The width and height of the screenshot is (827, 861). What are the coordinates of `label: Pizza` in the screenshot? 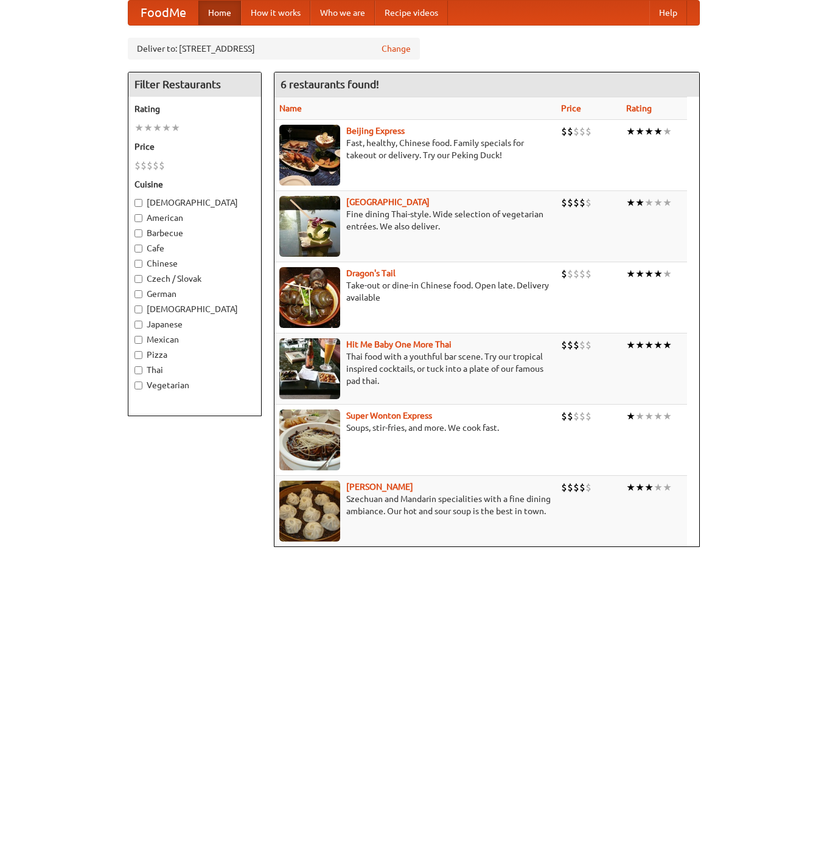 It's located at (195, 355).